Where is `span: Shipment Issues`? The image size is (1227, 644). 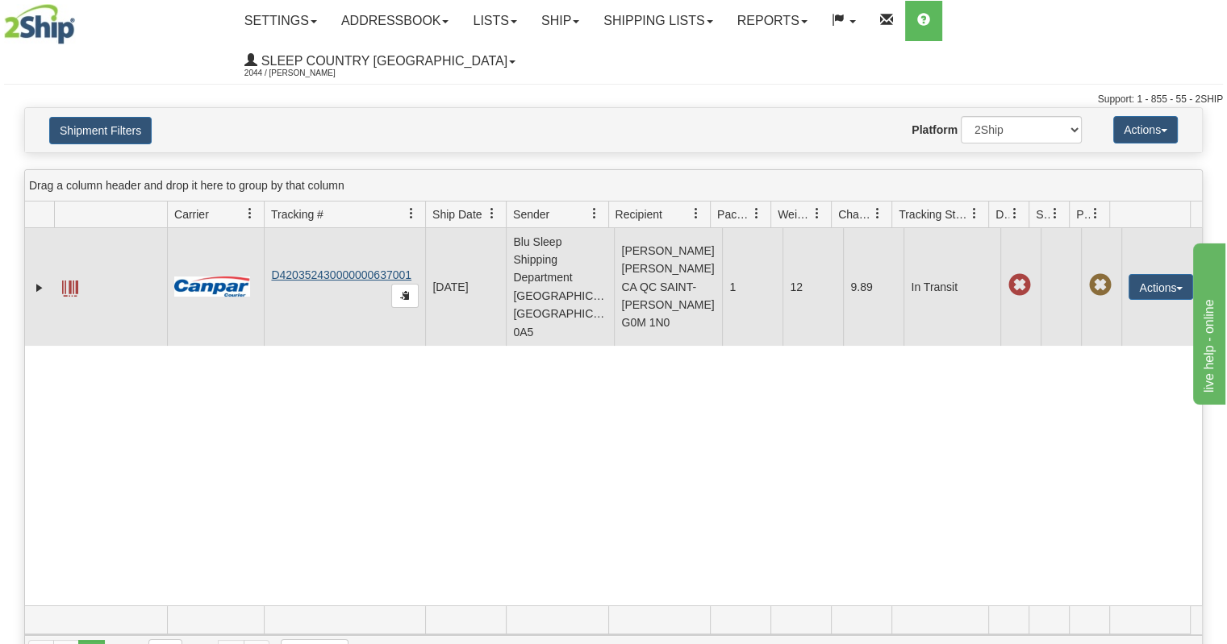
span: Shipment Issues is located at coordinates (1042, 215).